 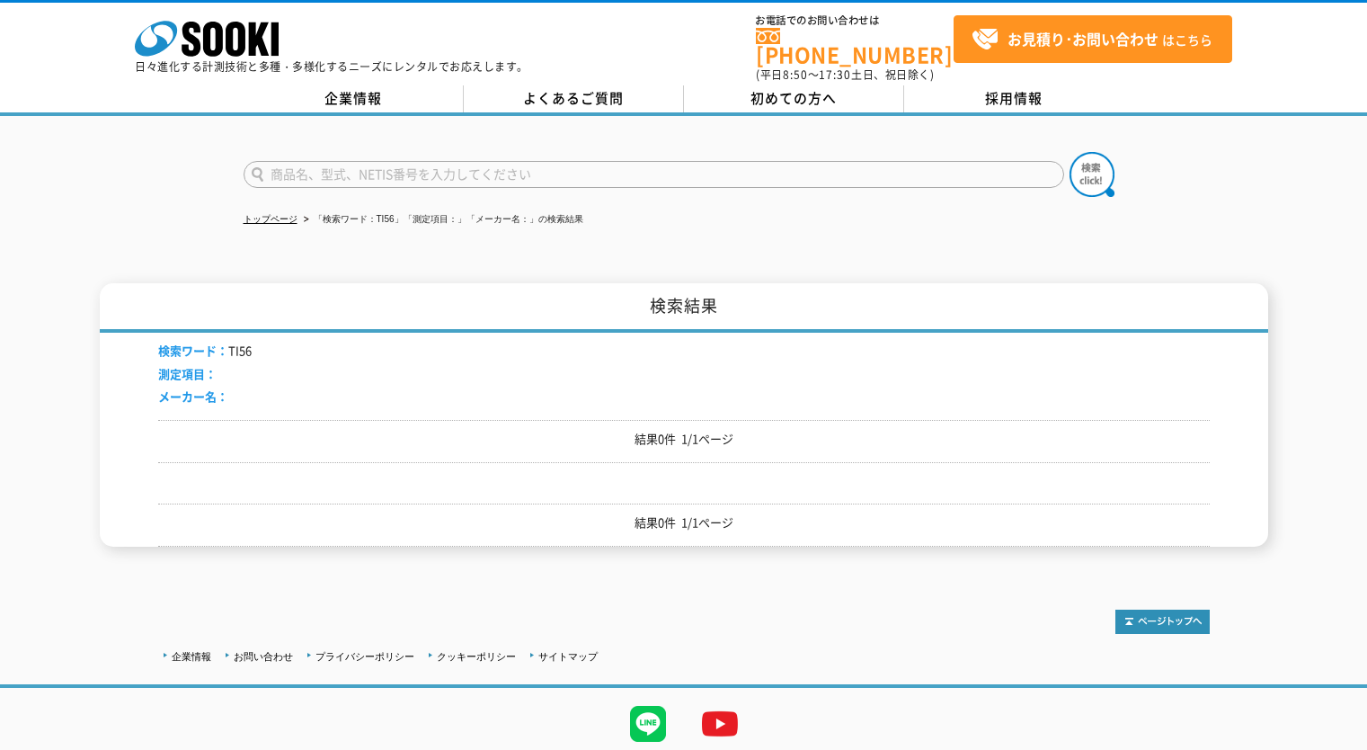 I want to click on a: 初めての方へ, so click(x=794, y=99).